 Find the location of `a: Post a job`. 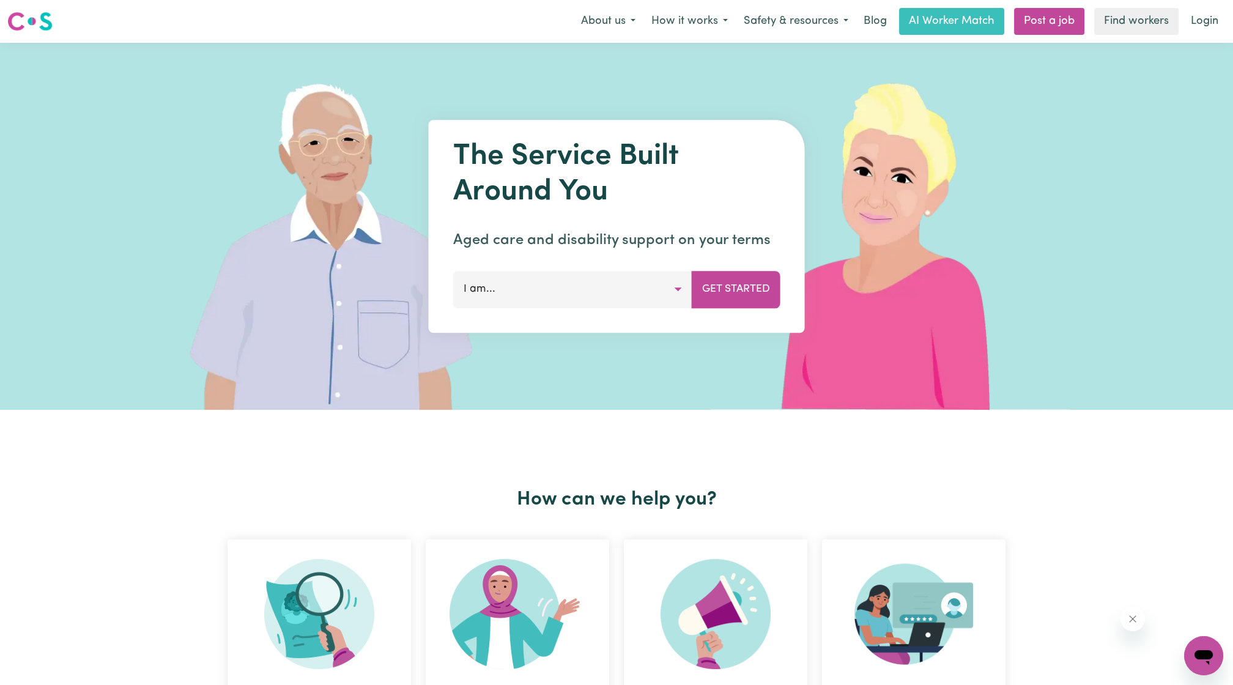

a: Post a job is located at coordinates (1049, 21).